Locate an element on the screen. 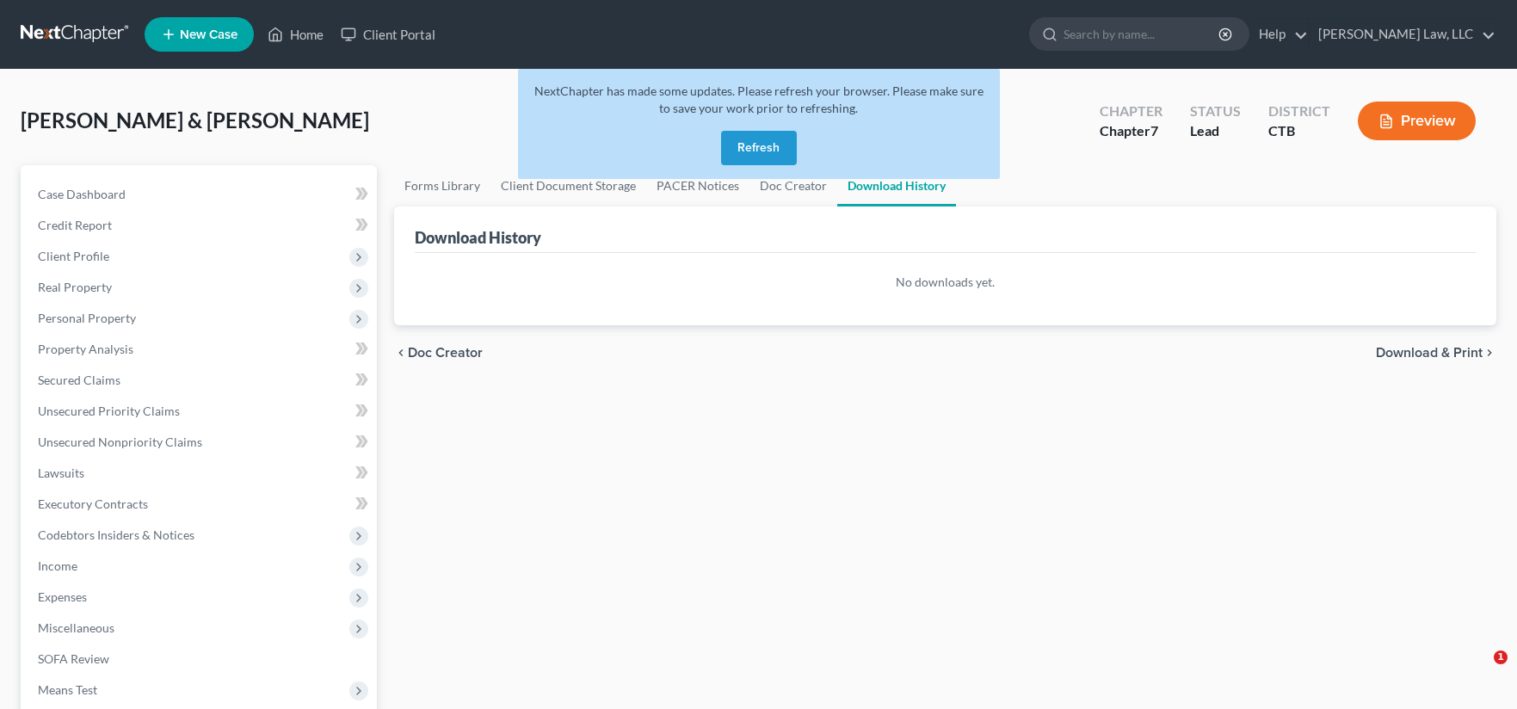  span: SOFA Review is located at coordinates (73, 658).